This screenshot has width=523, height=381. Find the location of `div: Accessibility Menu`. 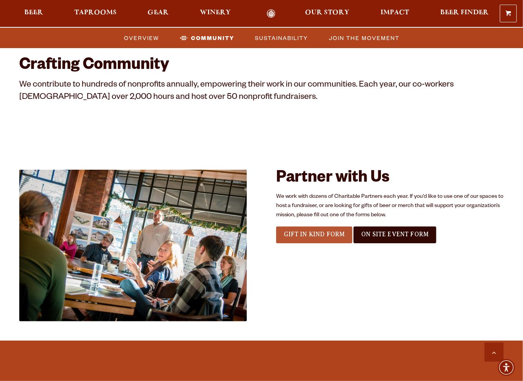

div: Accessibility Menu is located at coordinates (507, 368).